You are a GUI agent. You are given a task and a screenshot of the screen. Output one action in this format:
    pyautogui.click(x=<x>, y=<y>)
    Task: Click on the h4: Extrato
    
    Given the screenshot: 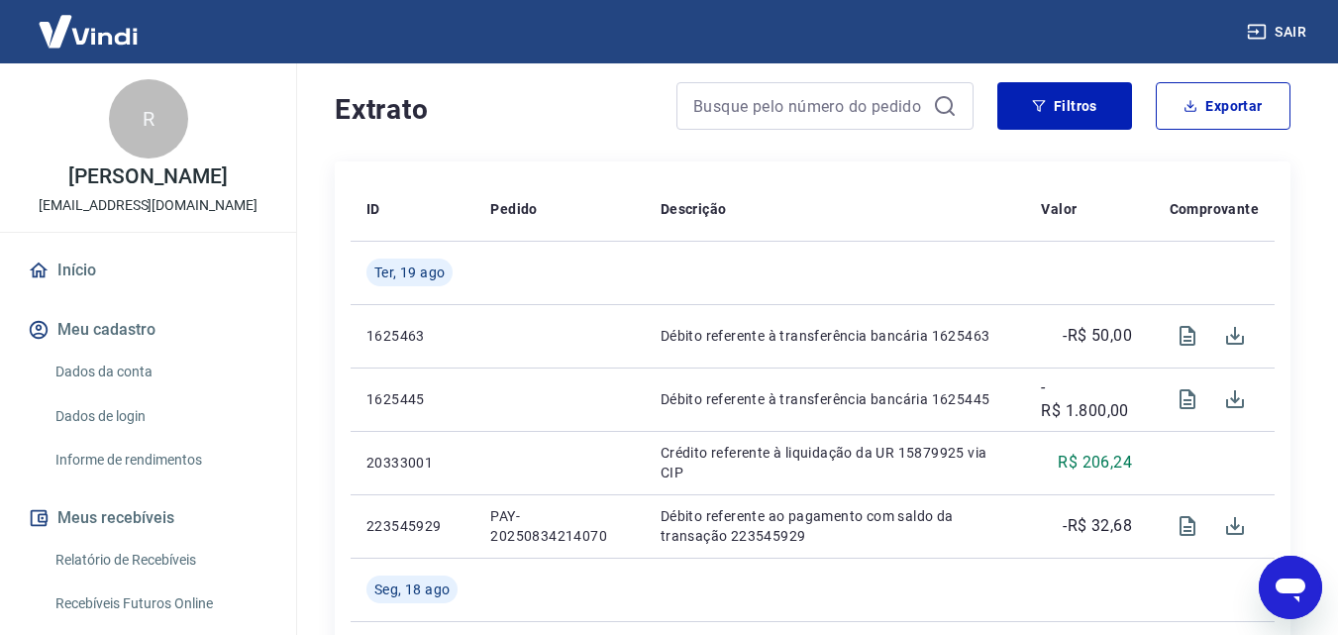 What is the action you would take?
    pyautogui.click(x=493, y=110)
    